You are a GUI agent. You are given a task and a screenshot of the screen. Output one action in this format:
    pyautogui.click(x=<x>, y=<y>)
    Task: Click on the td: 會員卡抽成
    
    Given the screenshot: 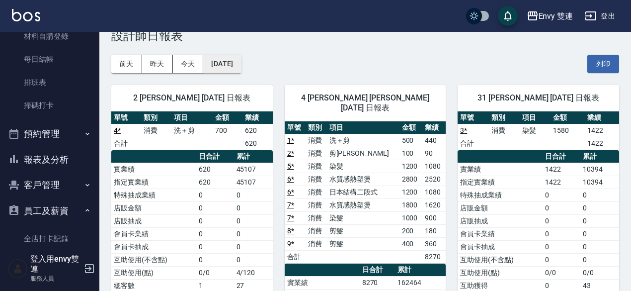 What is the action you would take?
    pyautogui.click(x=500, y=246)
    